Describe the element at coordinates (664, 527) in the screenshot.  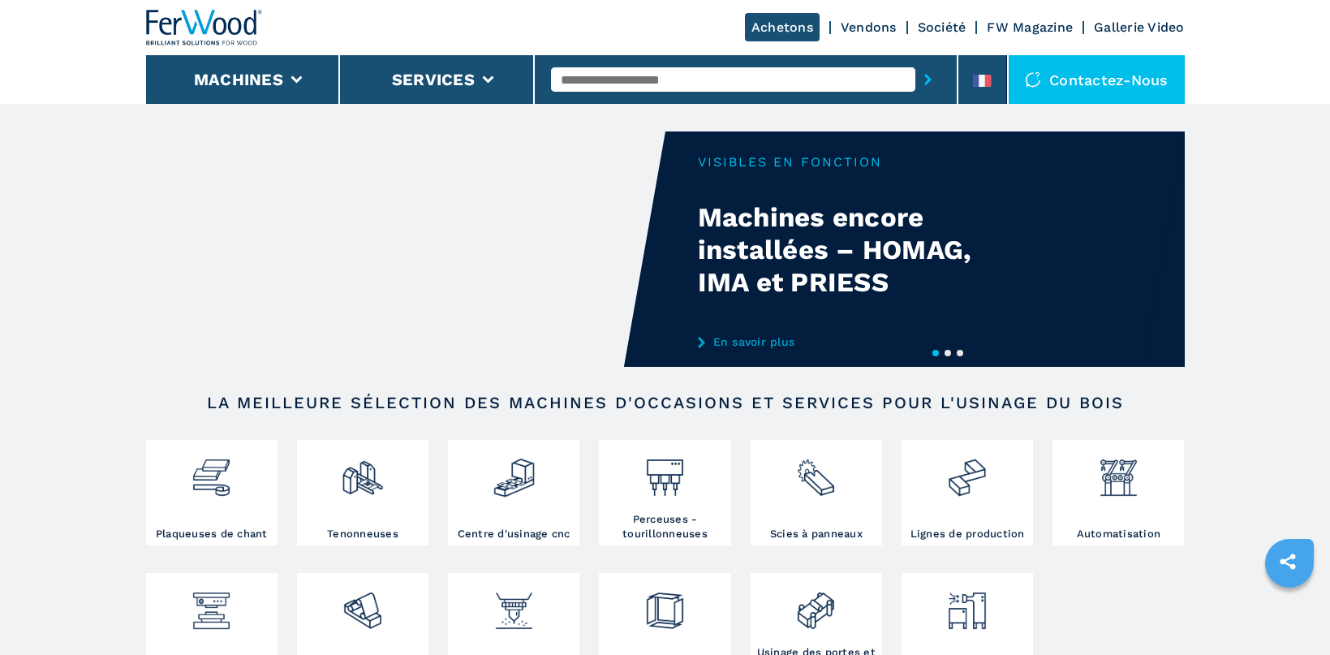
I see `h3: Perceuses - tourillonneuses` at that location.